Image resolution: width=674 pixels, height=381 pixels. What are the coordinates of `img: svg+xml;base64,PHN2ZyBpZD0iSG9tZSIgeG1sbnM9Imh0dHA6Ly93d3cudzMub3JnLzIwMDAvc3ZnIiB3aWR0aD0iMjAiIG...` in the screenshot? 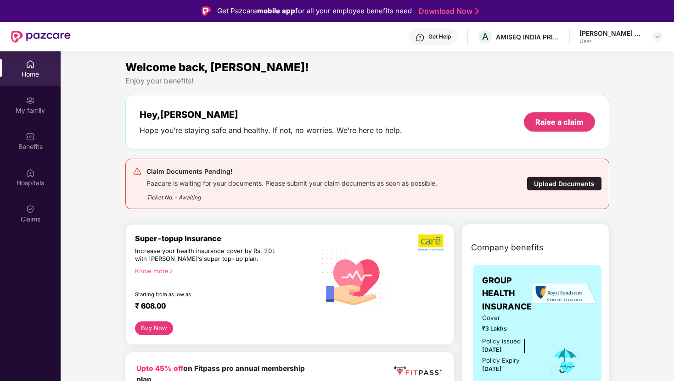 It's located at (30, 64).